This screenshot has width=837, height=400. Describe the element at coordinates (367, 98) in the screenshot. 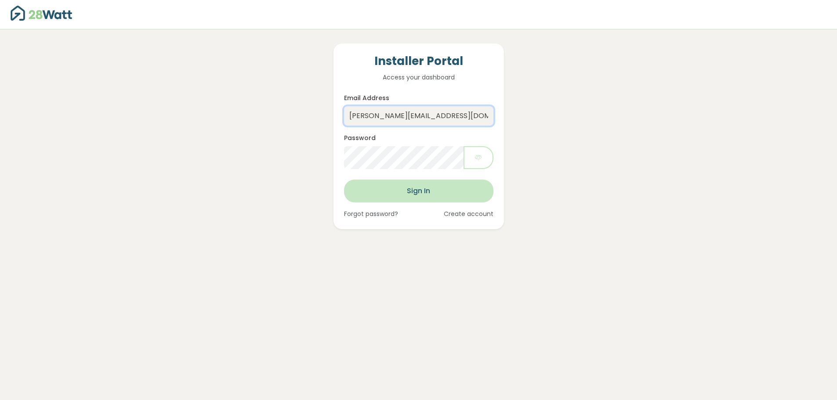

I see `label: Email Address` at that location.